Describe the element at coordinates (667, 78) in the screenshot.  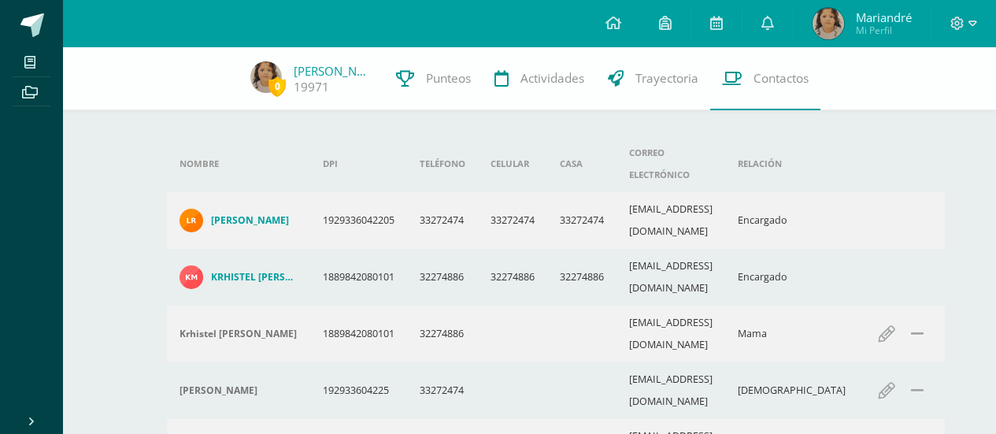
I see `span: Trayectoria` at that location.